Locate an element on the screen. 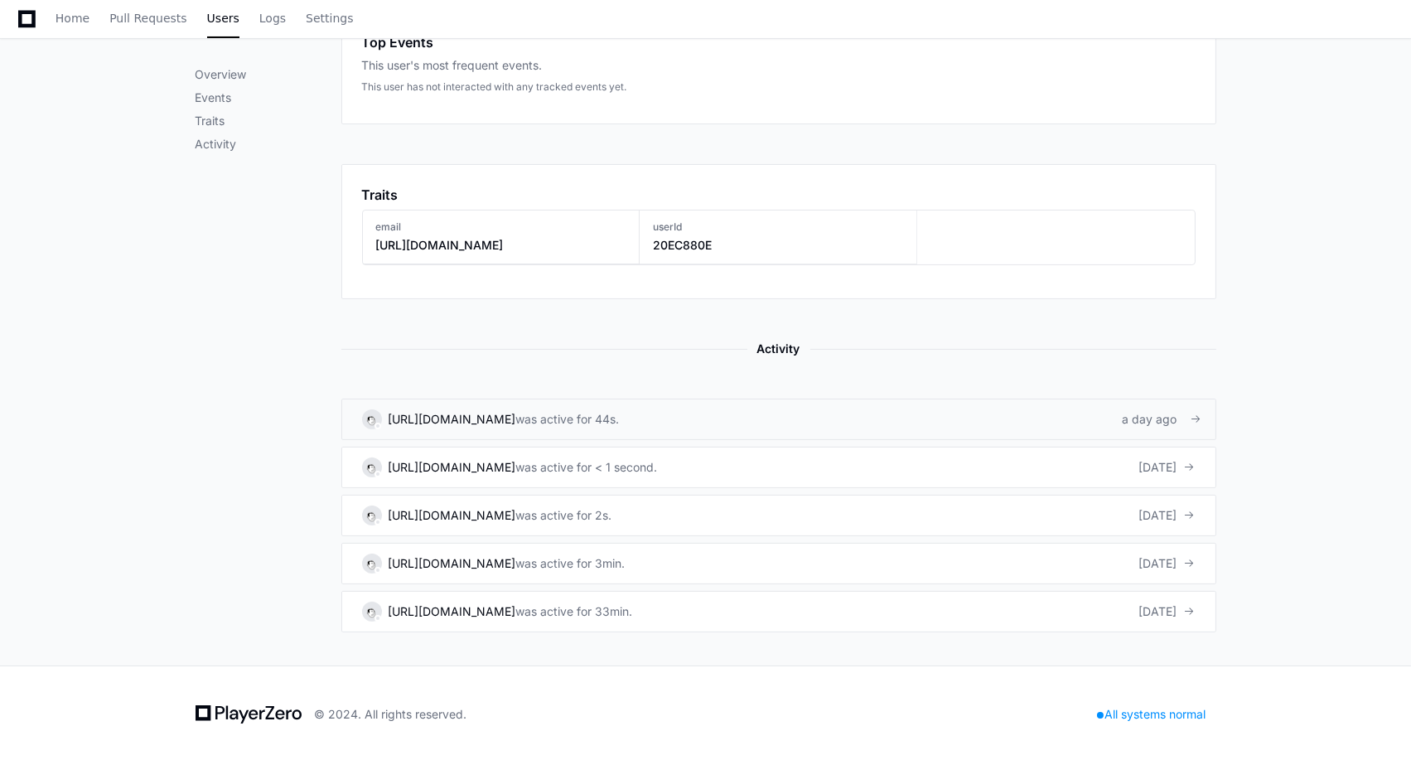 The image size is (1411, 760). p: Events is located at coordinates (268, 98).